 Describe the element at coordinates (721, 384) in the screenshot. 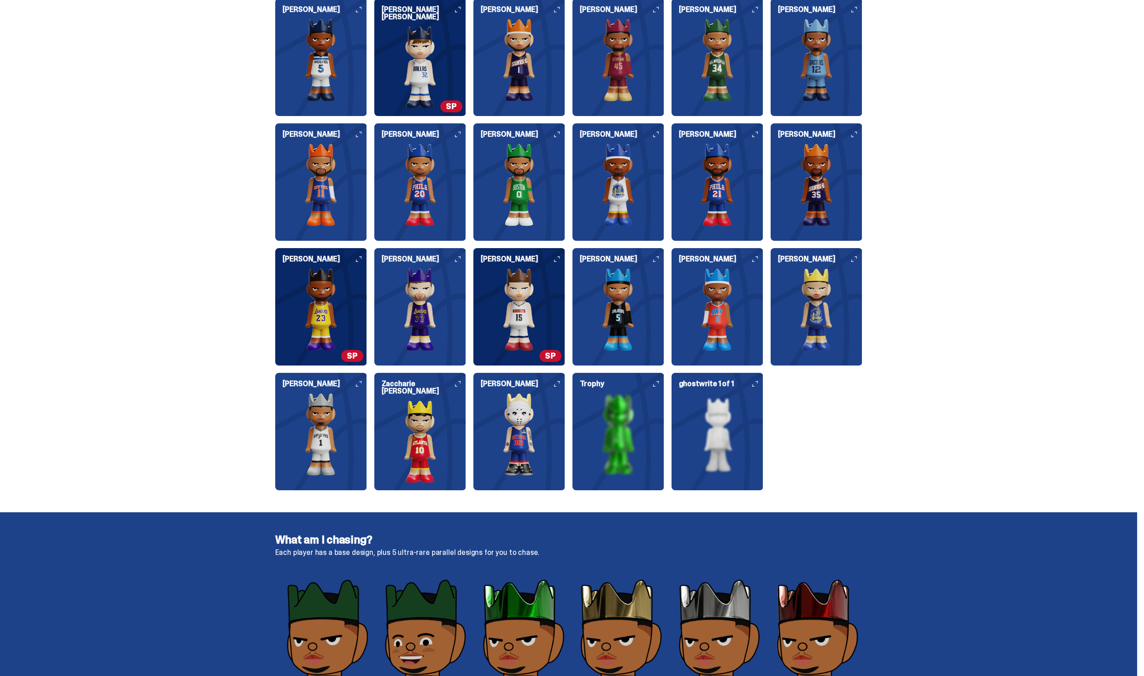

I see `h6: ghostwrite 1 of 1` at that location.